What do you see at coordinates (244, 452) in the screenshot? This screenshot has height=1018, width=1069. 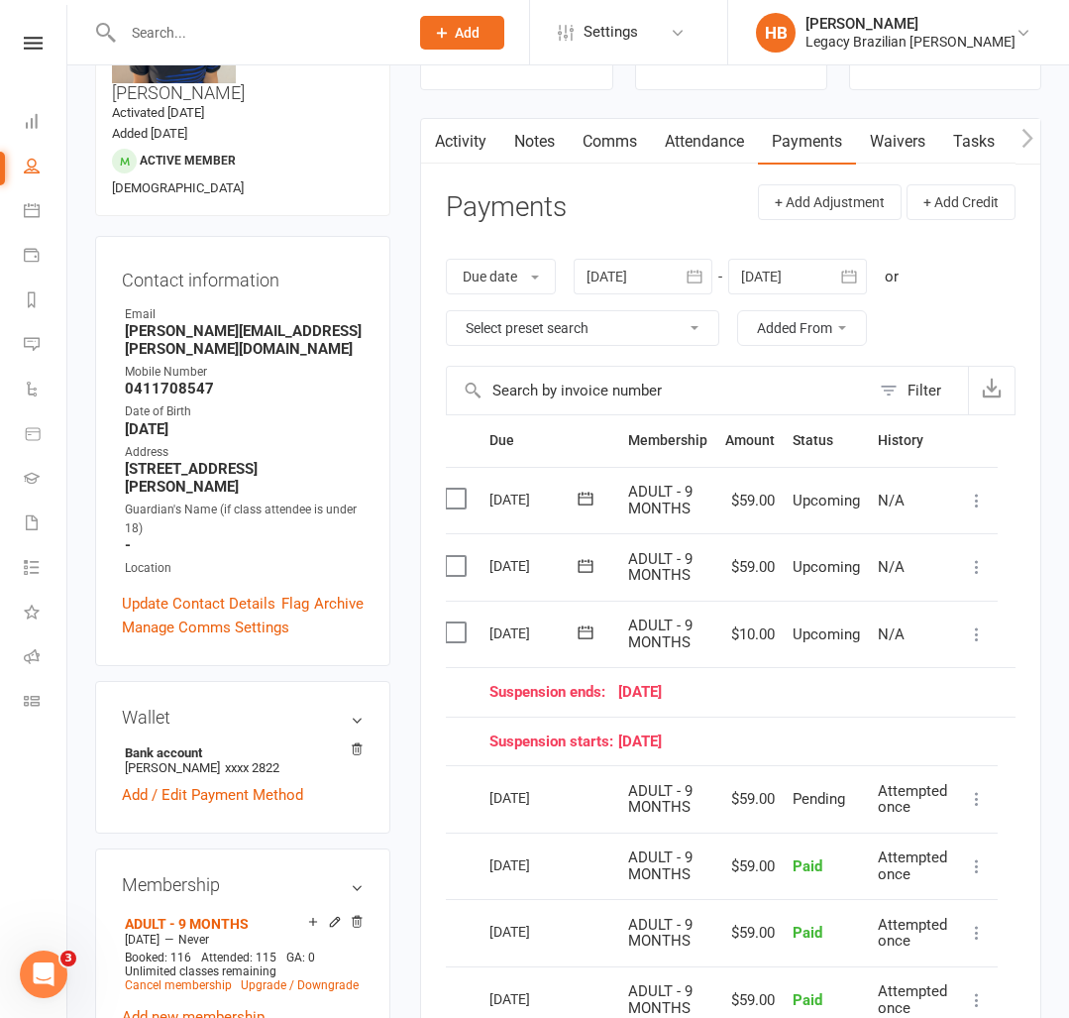 I see `div: Address` at bounding box center [244, 452].